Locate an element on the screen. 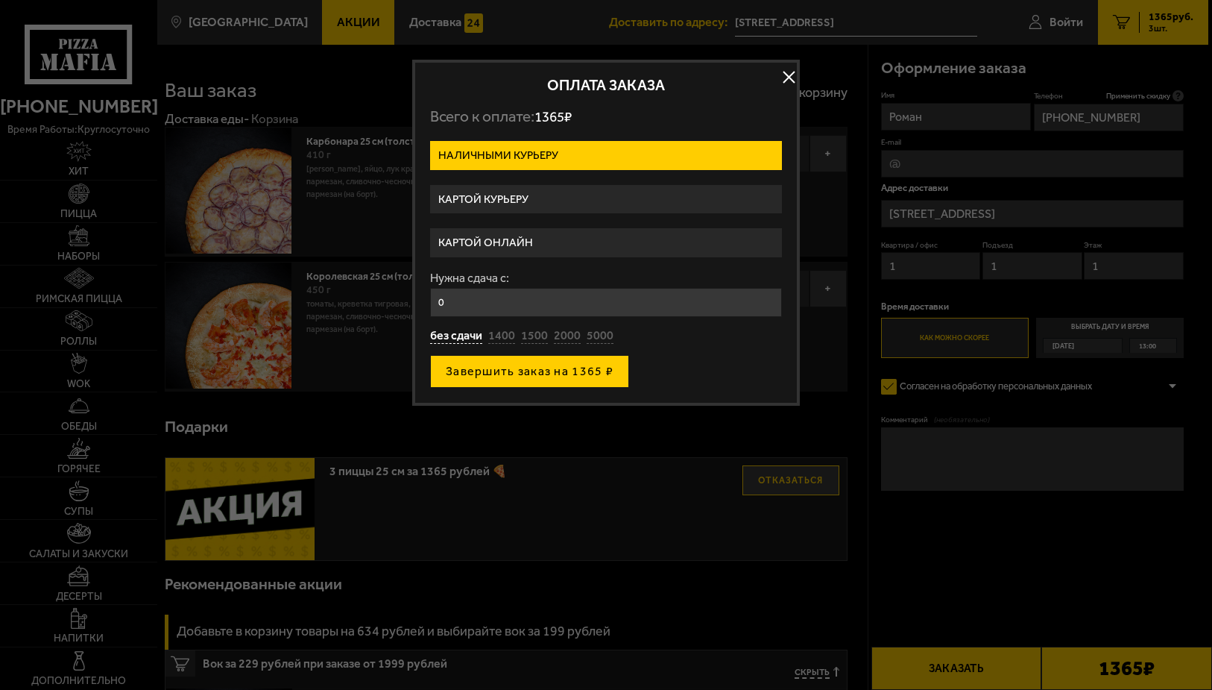  button: 2000 is located at coordinates (567, 336).